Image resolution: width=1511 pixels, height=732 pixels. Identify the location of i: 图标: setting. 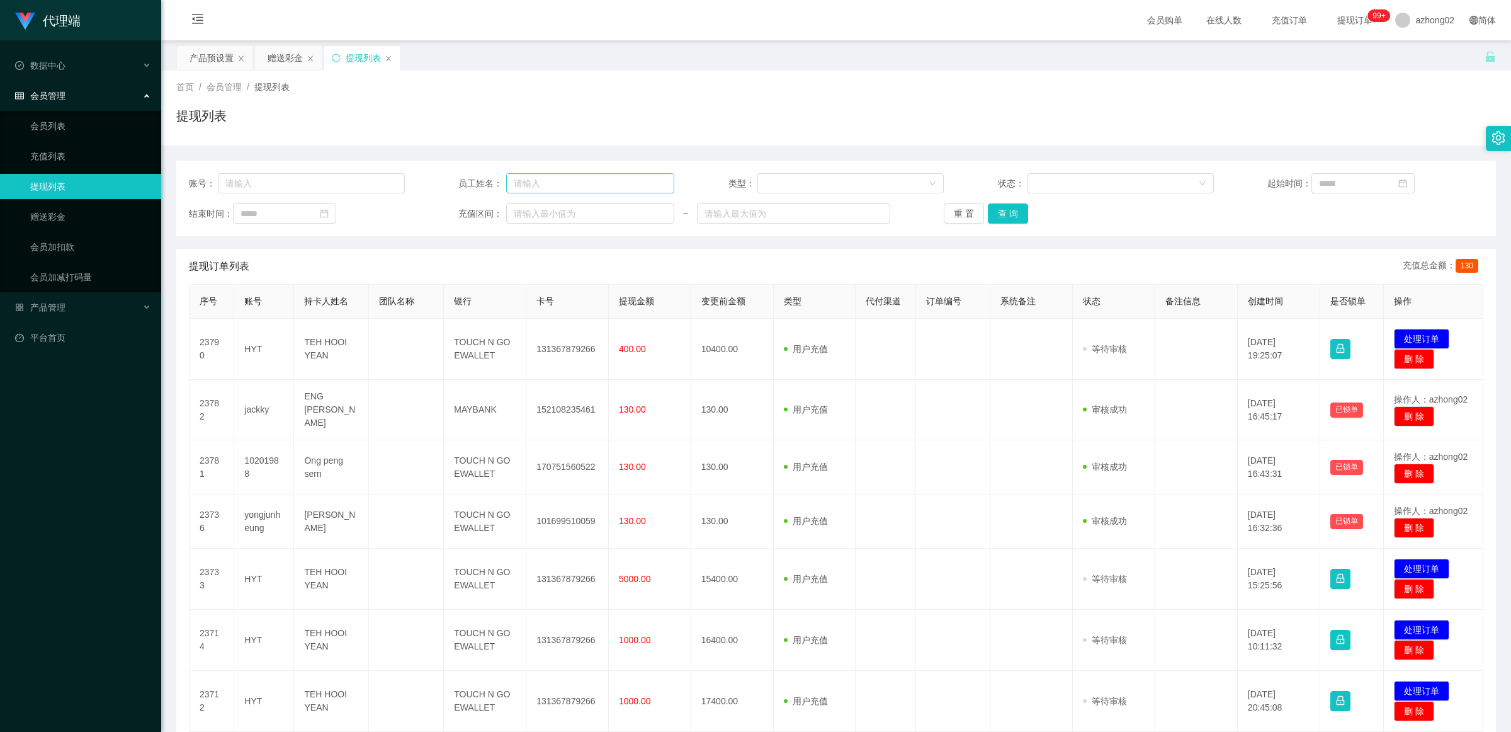
(1499, 138).